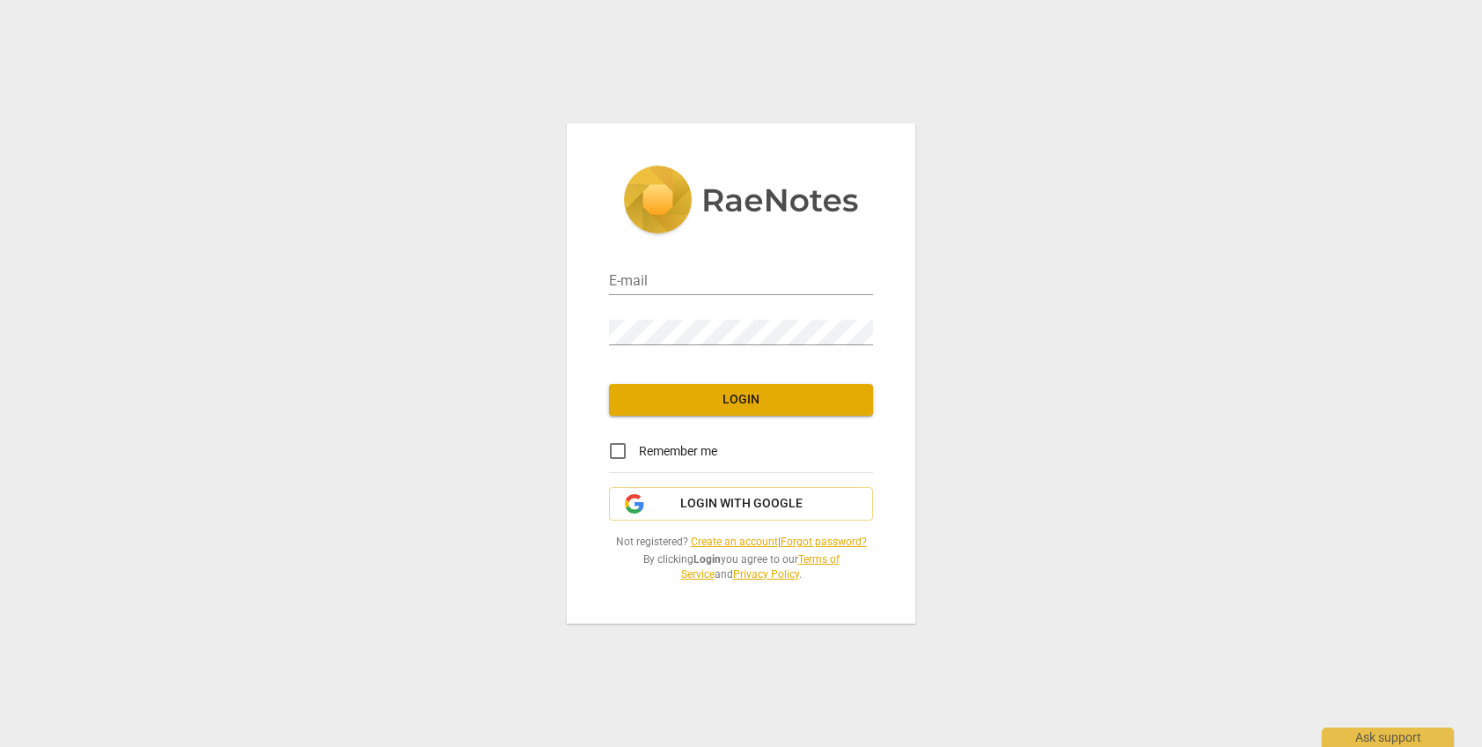 This screenshot has height=747, width=1482. What do you see at coordinates (741, 504) in the screenshot?
I see `button: Login with Google` at bounding box center [741, 504].